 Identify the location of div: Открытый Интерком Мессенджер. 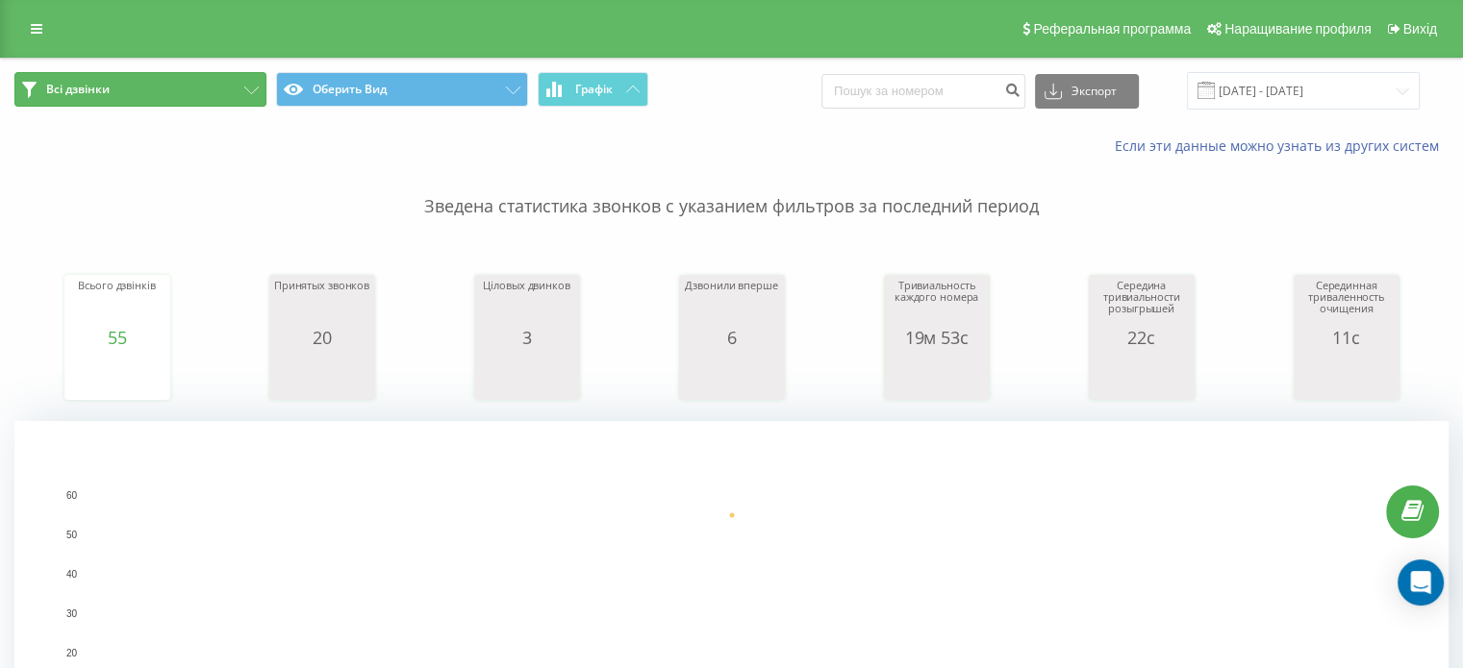
(1421, 583).